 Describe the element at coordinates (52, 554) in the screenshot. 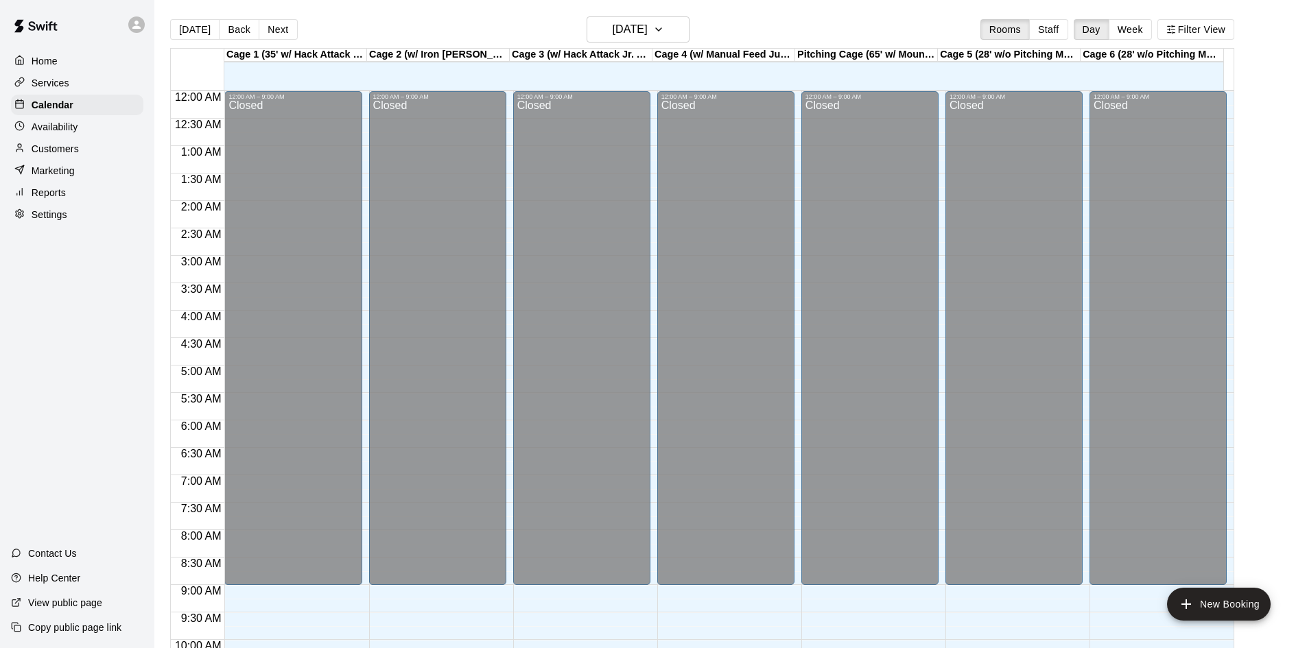

I see `p: Contact Us` at that location.